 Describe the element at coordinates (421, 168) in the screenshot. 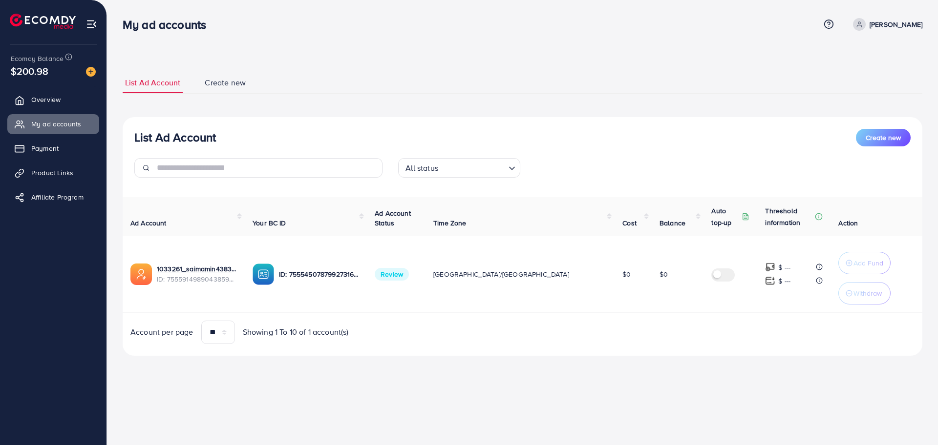

I see `span: All status` at that location.